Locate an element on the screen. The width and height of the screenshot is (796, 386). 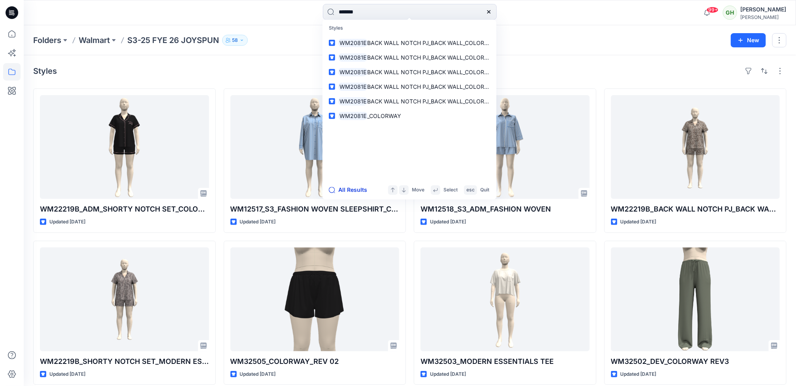
a: WM12517_S3_FASHION WOVEN SLEEPSHIRT_COLORWAY_REV1 is located at coordinates (315, 147).